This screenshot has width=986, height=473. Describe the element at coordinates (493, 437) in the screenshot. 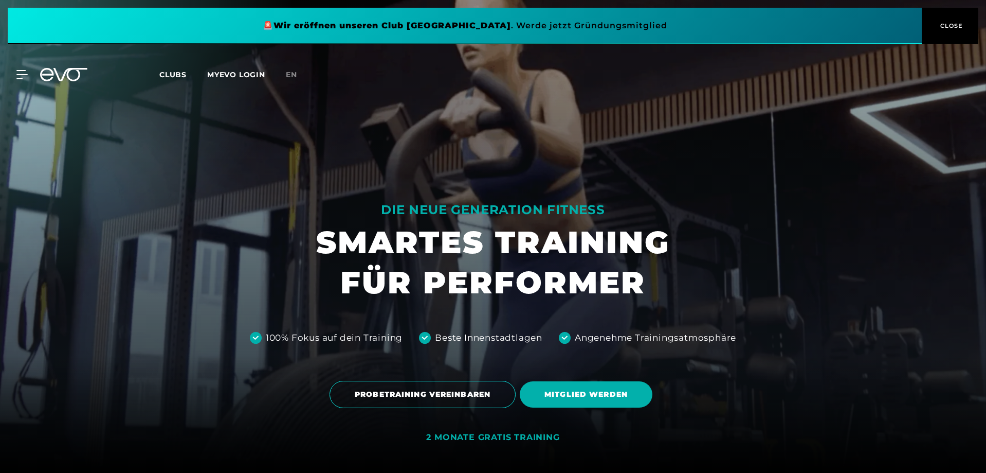

I see `div: 2 MONATE GRATIS TRAINING` at that location.